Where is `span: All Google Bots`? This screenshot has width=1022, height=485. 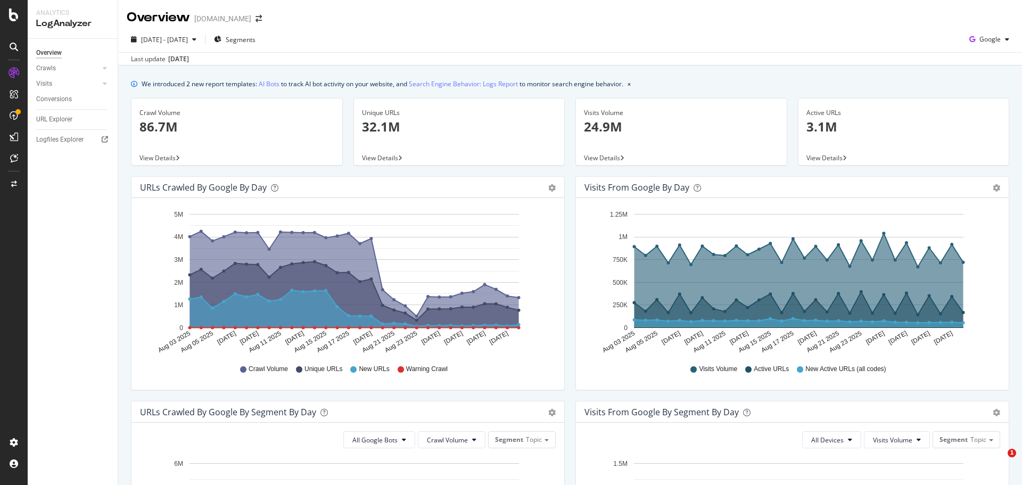 span: All Google Bots is located at coordinates (375, 440).